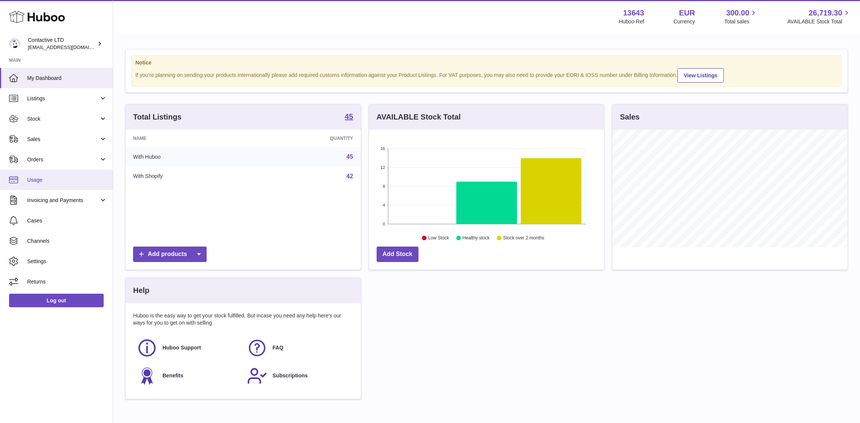 The width and height of the screenshot is (860, 423). Describe the element at coordinates (350, 176) in the screenshot. I see `a: 42` at that location.